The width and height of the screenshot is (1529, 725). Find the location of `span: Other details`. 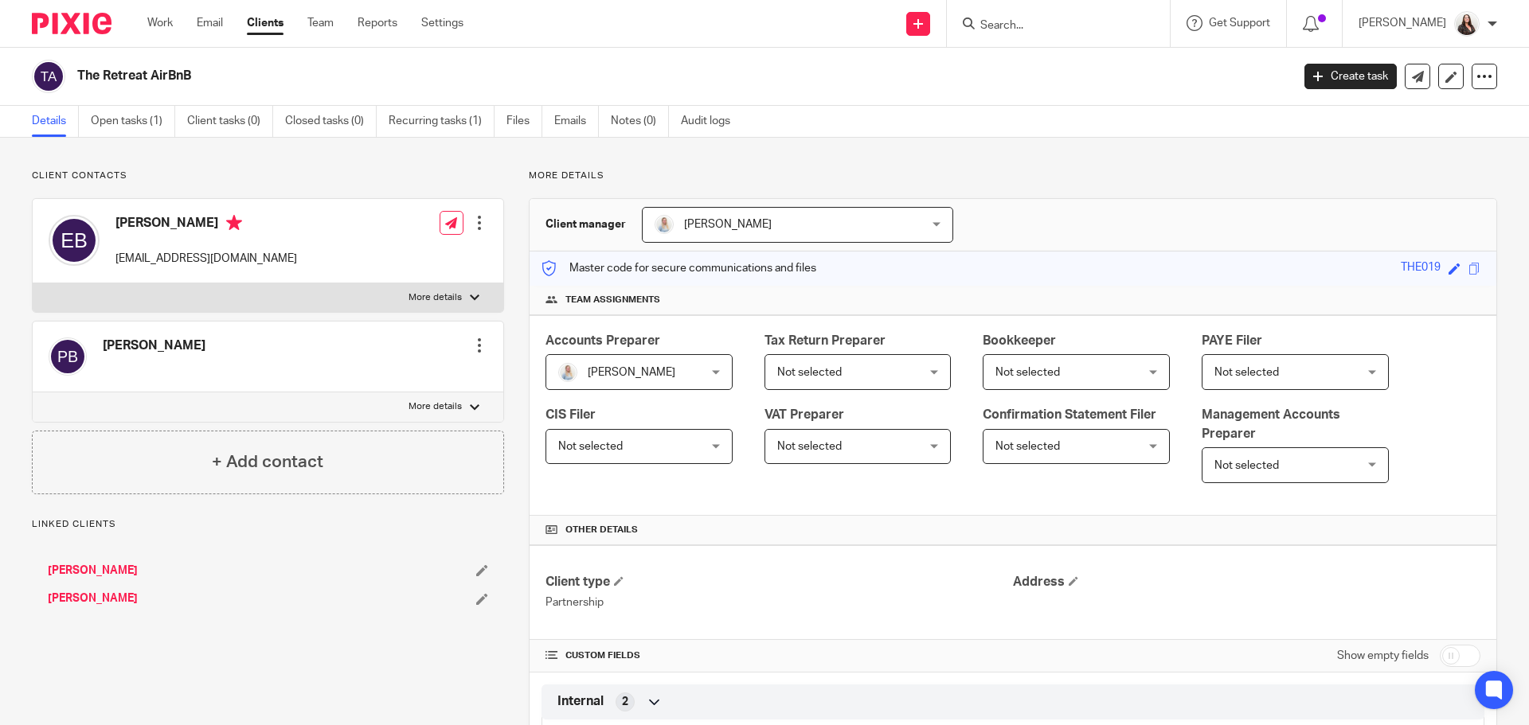

span: Other details is located at coordinates (601, 530).